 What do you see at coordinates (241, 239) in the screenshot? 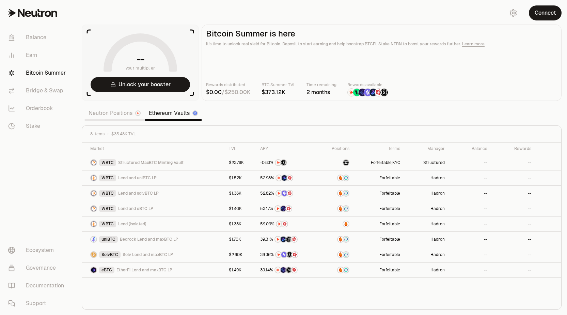
I see `a: $1.70K` at bounding box center [241, 239].